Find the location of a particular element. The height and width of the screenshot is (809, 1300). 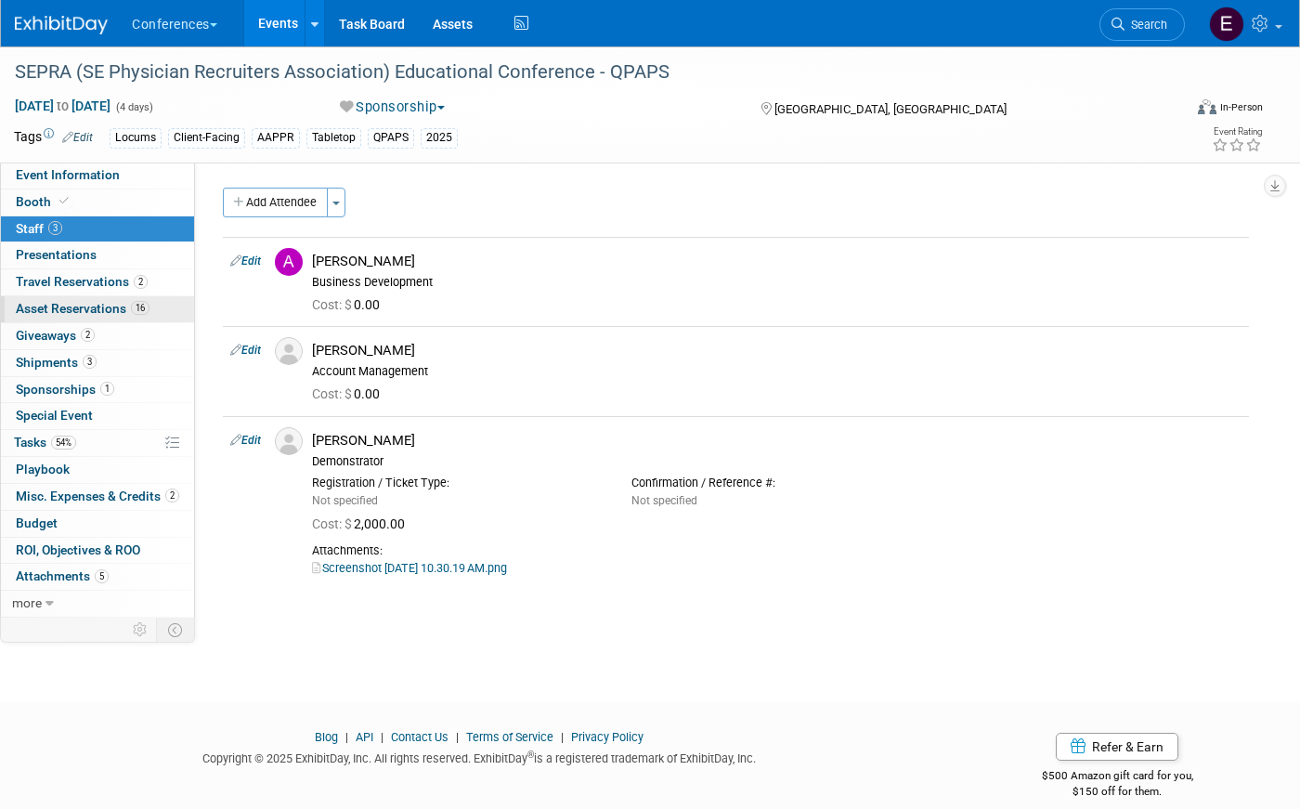

img: ExhibitDay is located at coordinates (61, 25).